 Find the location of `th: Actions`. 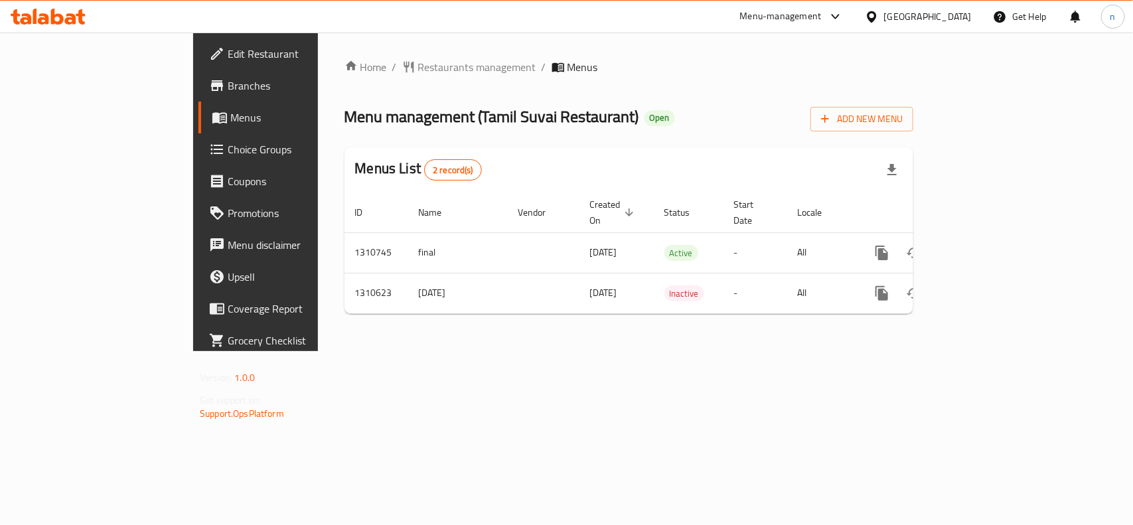

th: Actions is located at coordinates (930, 212).